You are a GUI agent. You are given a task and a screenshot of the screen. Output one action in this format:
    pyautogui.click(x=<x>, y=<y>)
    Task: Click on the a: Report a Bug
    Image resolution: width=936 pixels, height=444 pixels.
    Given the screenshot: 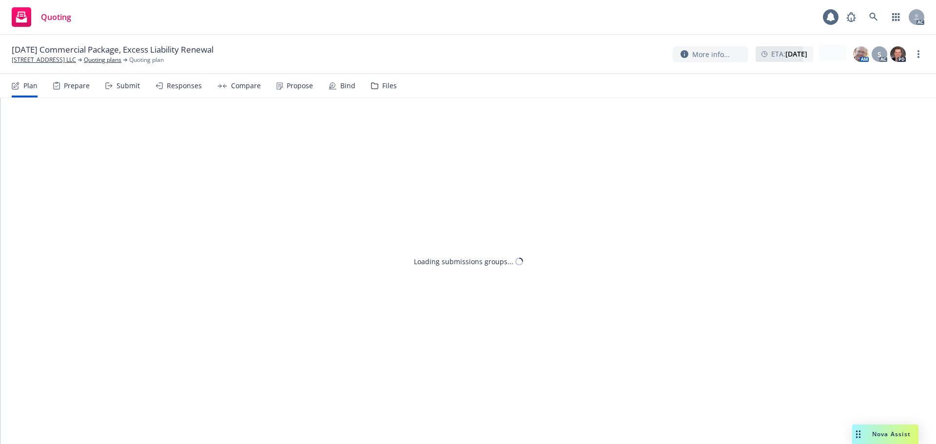 What is the action you would take?
    pyautogui.click(x=851, y=17)
    